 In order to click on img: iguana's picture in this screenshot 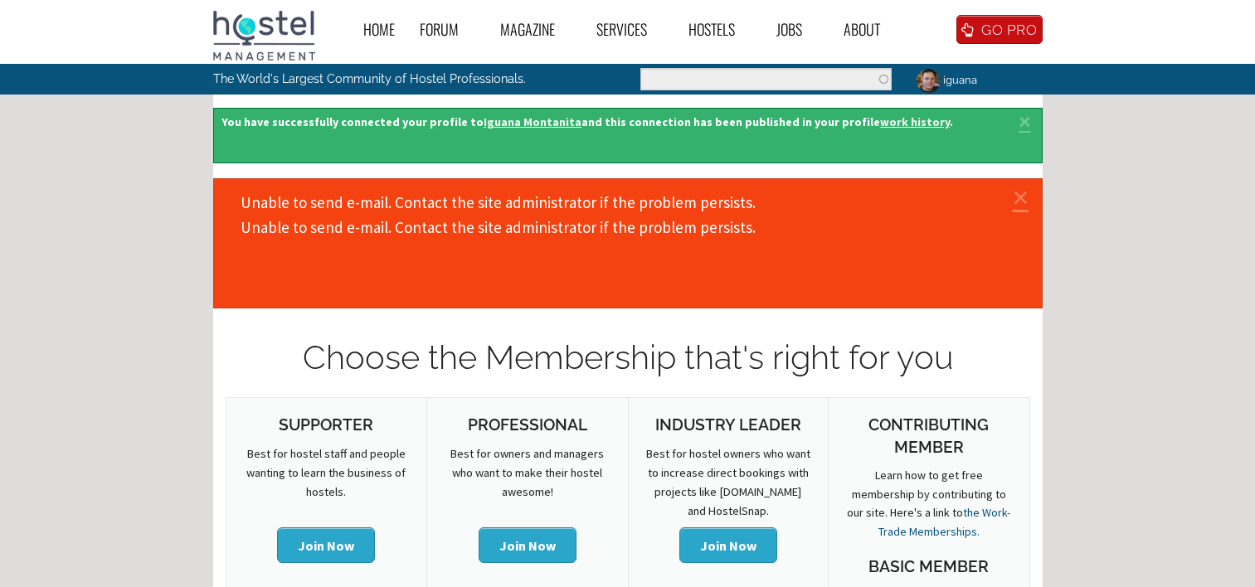, I will do `click(928, 80)`.